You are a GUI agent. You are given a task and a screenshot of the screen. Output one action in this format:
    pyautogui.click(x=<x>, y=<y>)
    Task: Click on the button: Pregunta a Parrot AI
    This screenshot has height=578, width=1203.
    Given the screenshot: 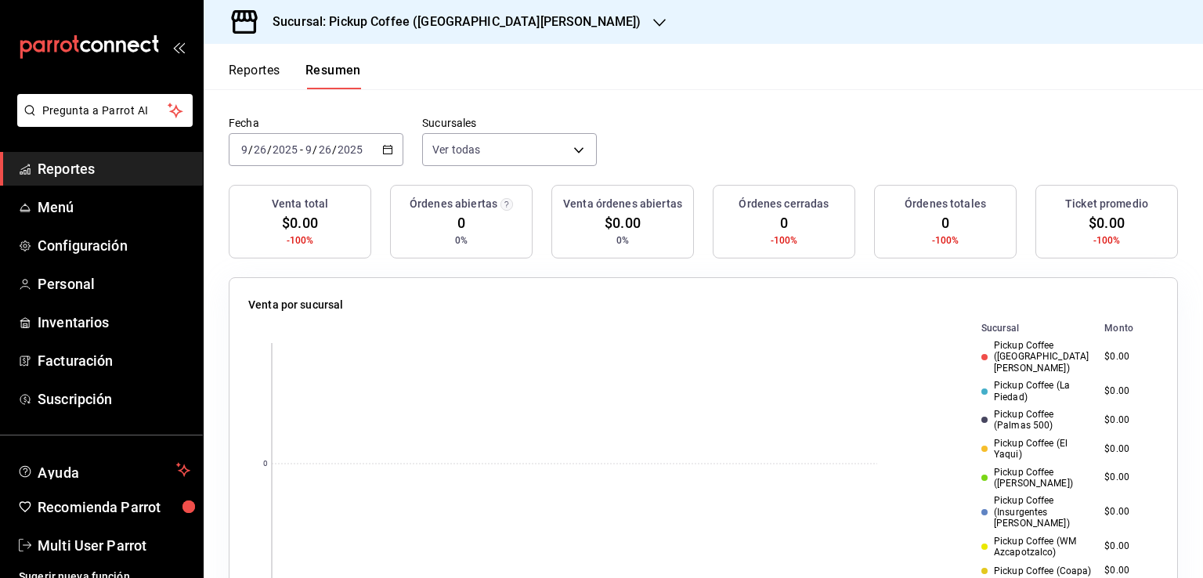 What is the action you would take?
    pyautogui.click(x=105, y=110)
    